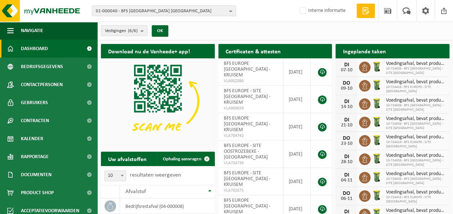 The image size is (453, 214). I want to click on div: 07-10, so click(347, 70).